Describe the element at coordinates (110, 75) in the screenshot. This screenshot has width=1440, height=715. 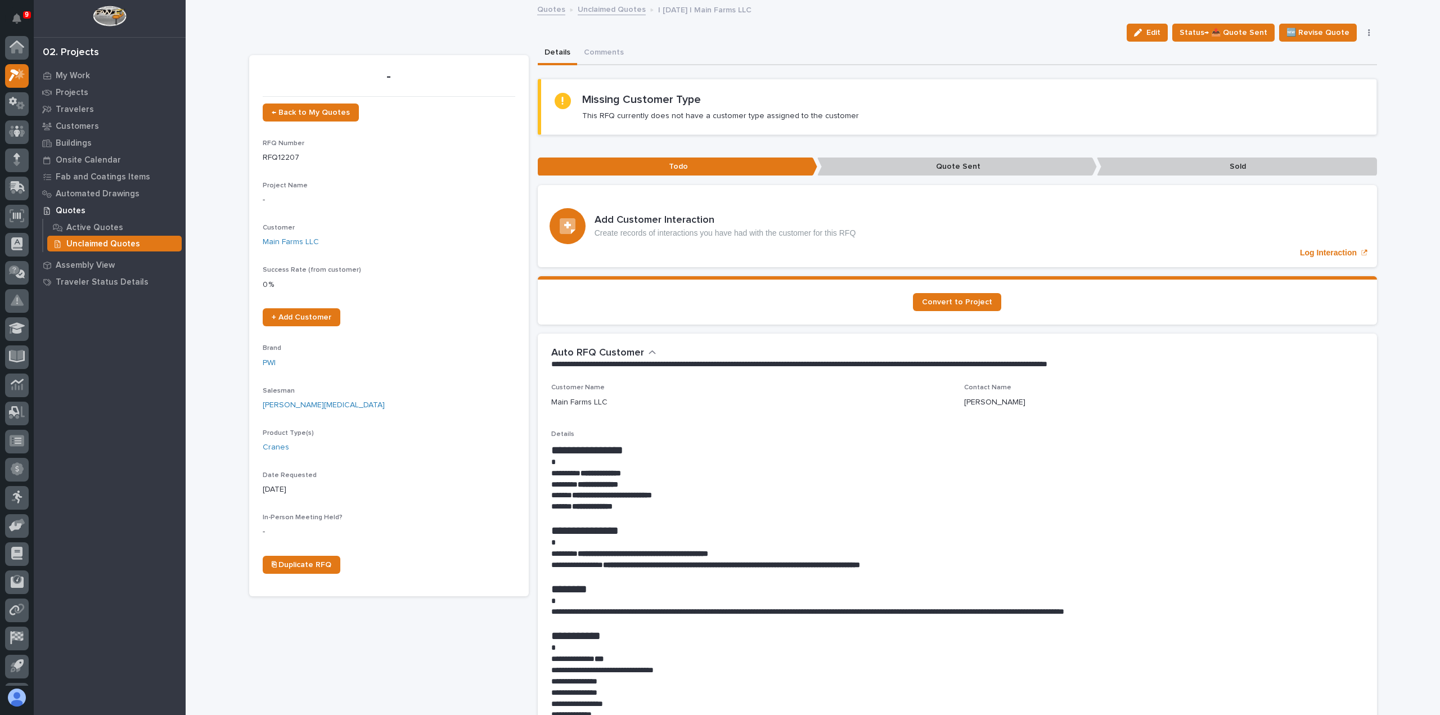
I see `a: My Work` at that location.